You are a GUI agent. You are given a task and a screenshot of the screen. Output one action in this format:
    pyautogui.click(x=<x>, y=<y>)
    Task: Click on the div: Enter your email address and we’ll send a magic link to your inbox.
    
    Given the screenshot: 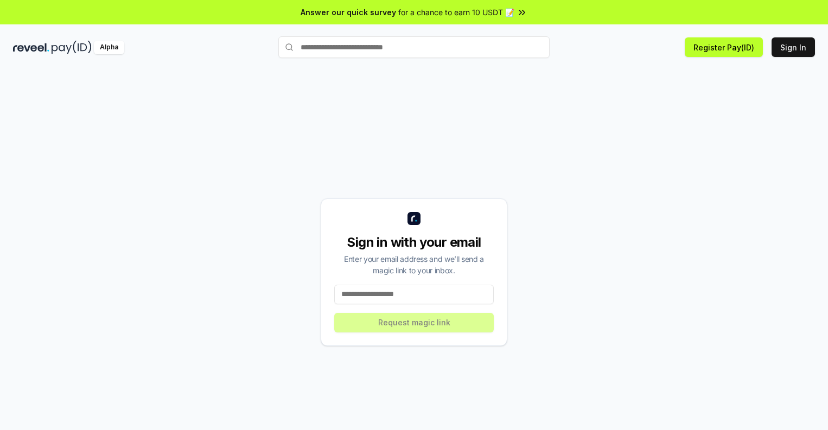 What is the action you would take?
    pyautogui.click(x=414, y=265)
    